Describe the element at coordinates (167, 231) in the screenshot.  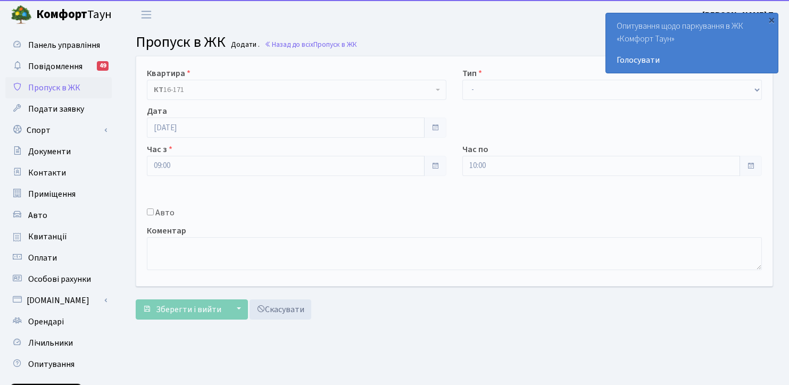
I see `label: Коментар` at that location.